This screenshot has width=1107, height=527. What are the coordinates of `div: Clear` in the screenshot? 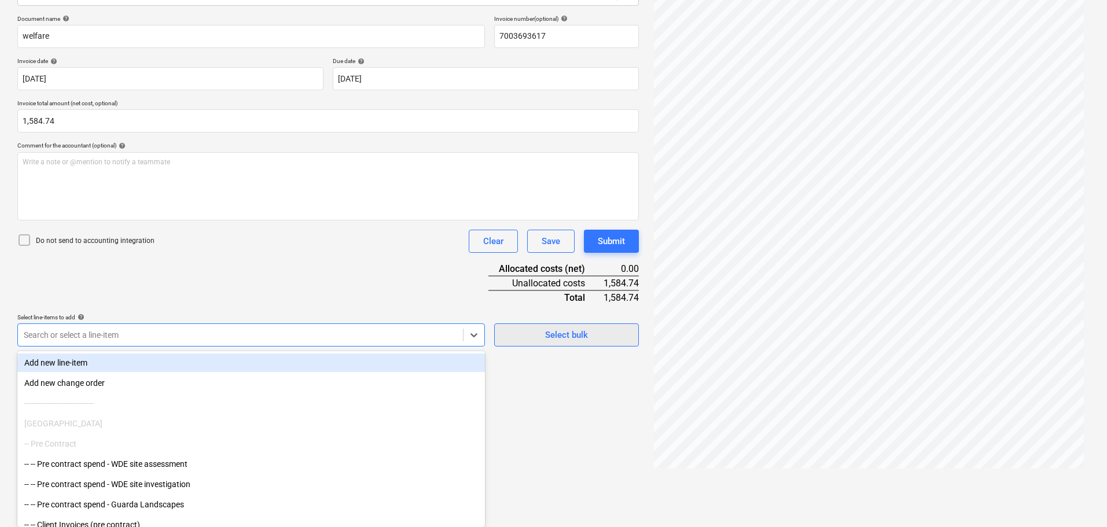 It's located at (493, 241).